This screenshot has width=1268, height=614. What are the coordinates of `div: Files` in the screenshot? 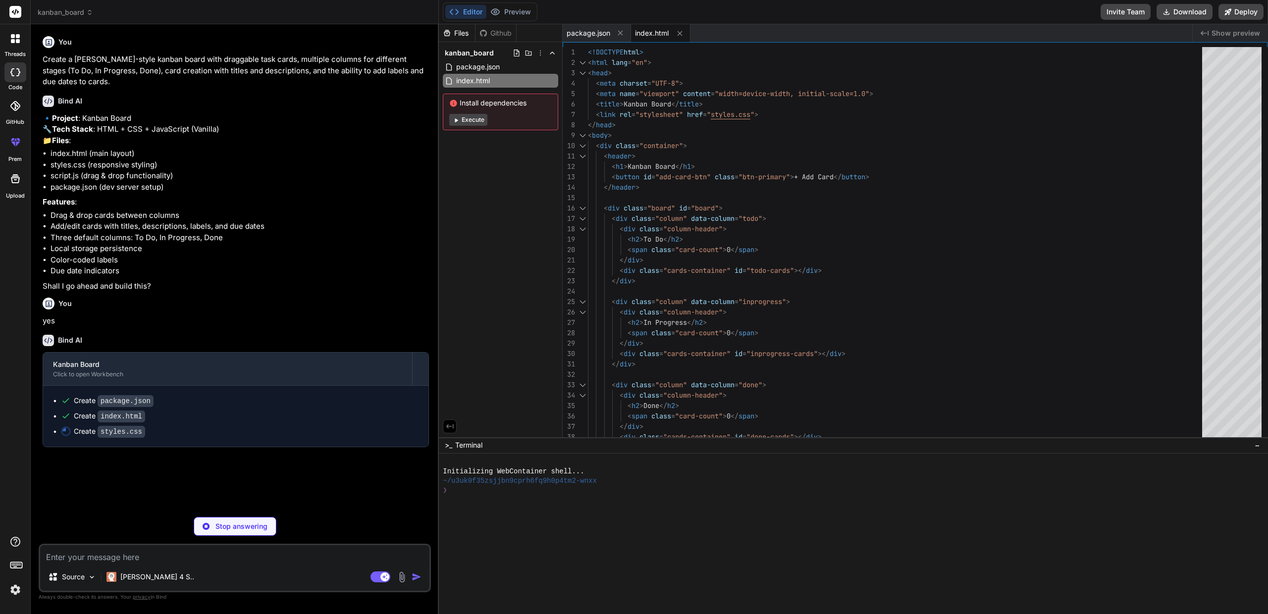 It's located at (457, 33).